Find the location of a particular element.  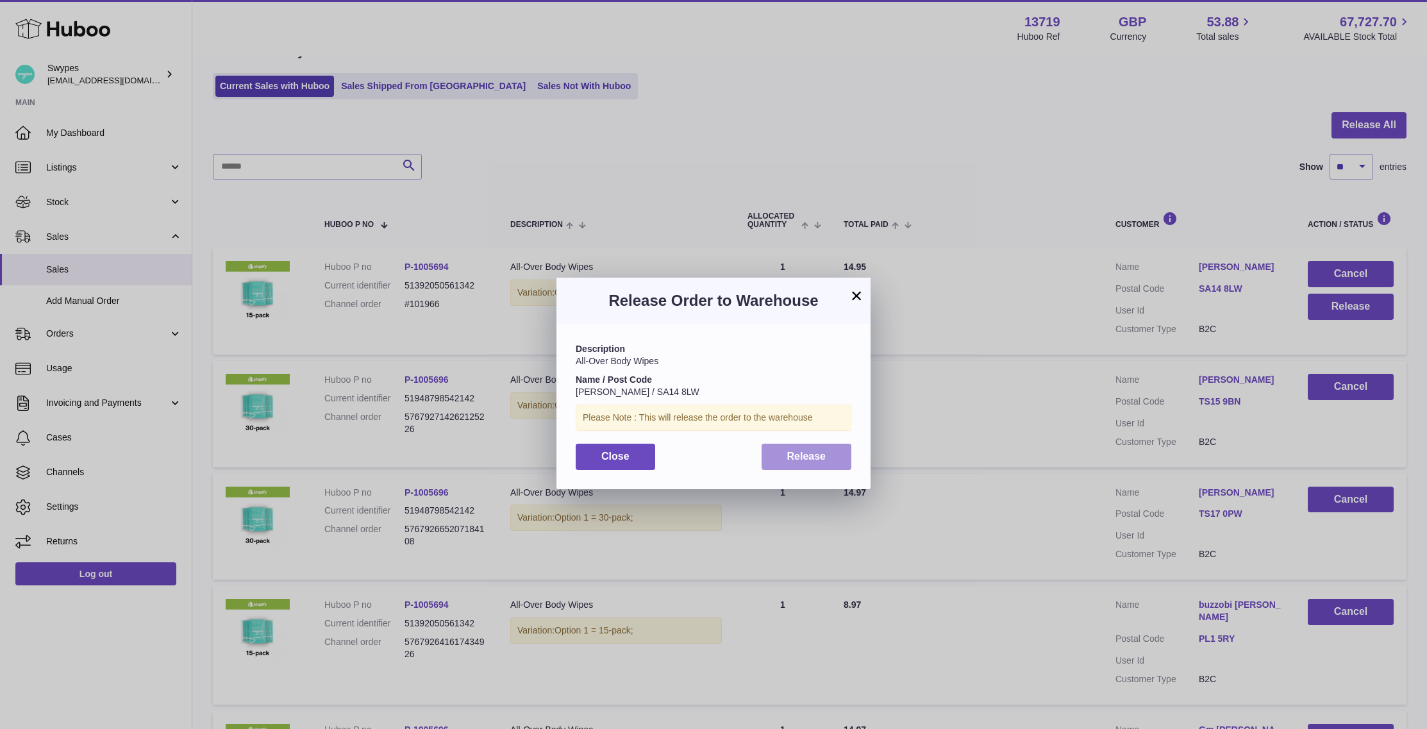

button: Release is located at coordinates (806, 456).